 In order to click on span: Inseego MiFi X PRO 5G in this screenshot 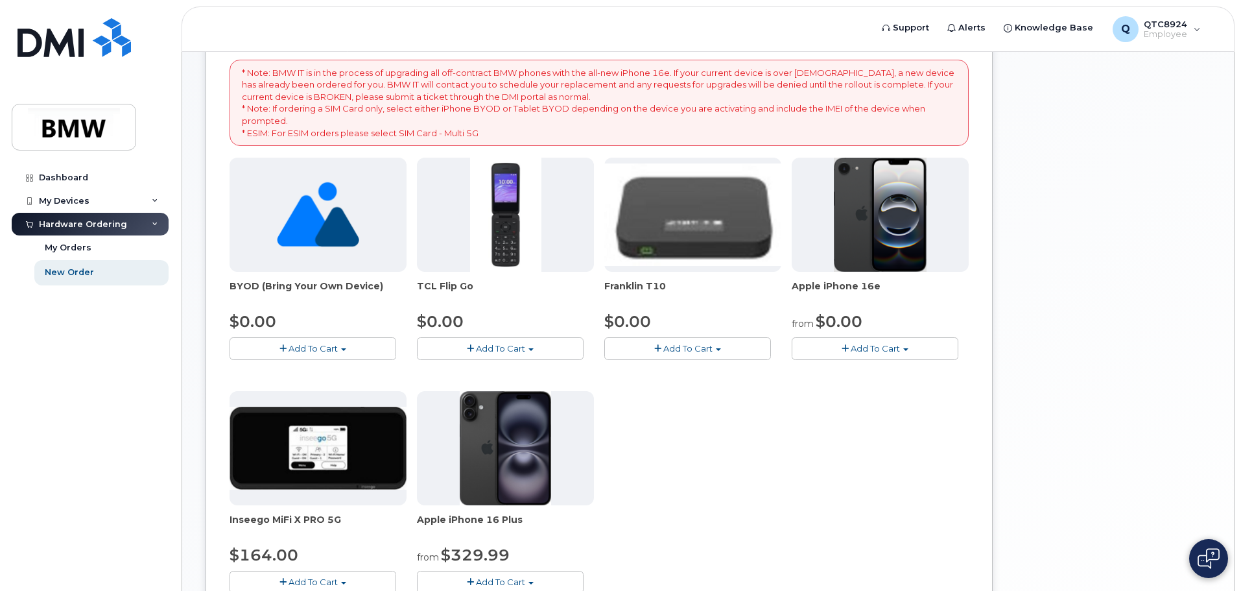, I will do `click(318, 526)`.